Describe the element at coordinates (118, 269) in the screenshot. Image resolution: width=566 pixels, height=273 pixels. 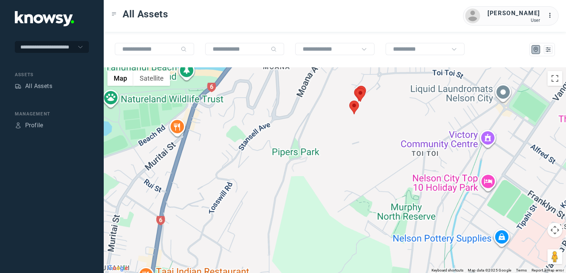
I see `img: Google` at that location.